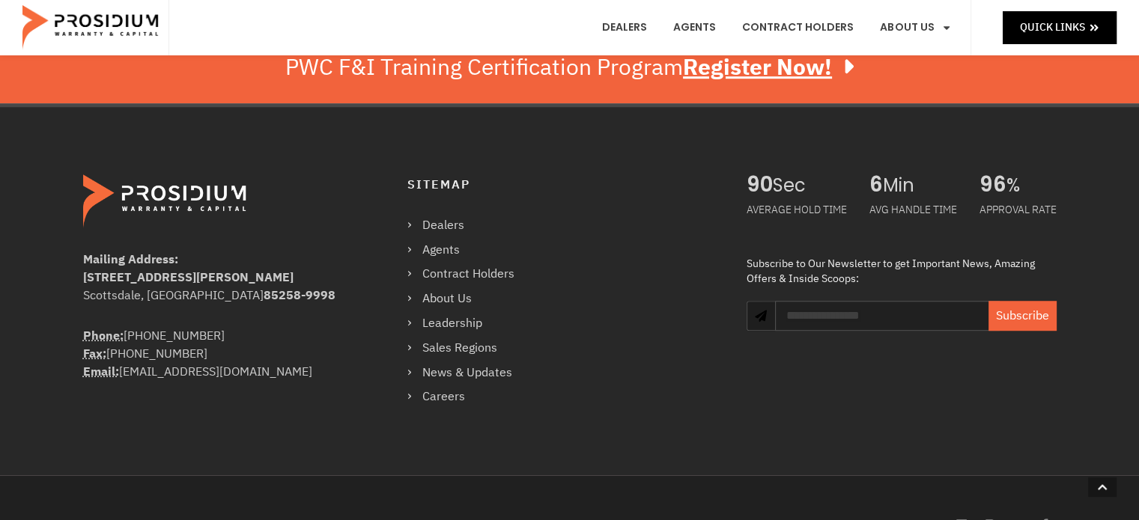  What do you see at coordinates (993, 186) in the screenshot?
I see `span: 96` at bounding box center [993, 186].